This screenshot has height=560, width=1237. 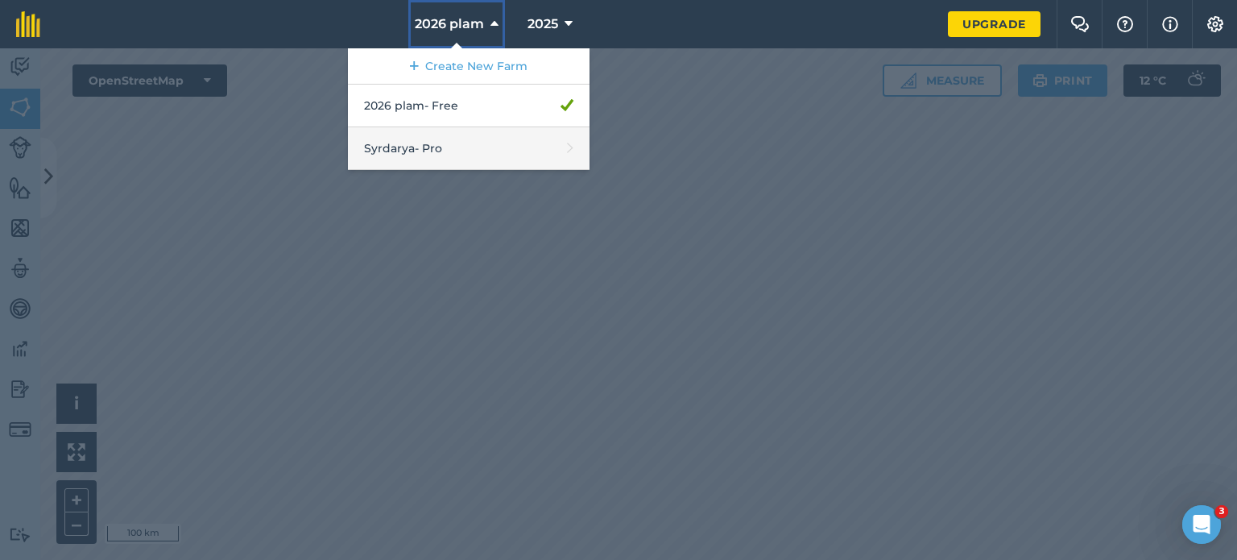 What do you see at coordinates (1125, 24) in the screenshot?
I see `img: A question mark icon` at bounding box center [1125, 24].